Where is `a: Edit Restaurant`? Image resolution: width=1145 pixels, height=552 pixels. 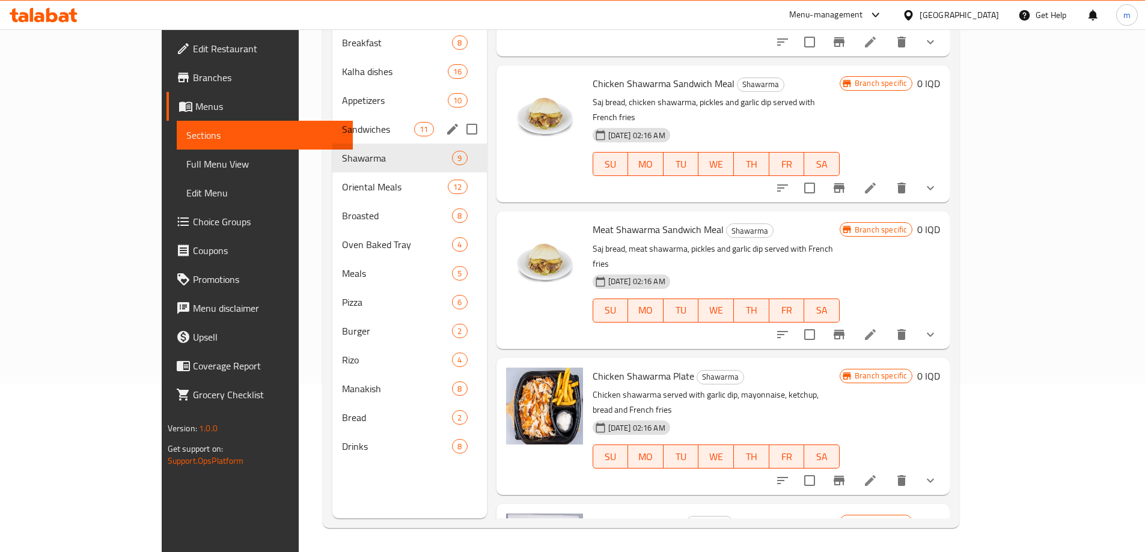
a: Edit Restaurant is located at coordinates (260, 49).